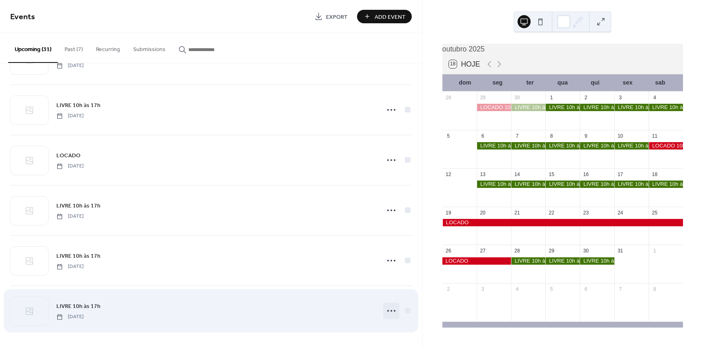  I want to click on span: LOCADO, so click(68, 156).